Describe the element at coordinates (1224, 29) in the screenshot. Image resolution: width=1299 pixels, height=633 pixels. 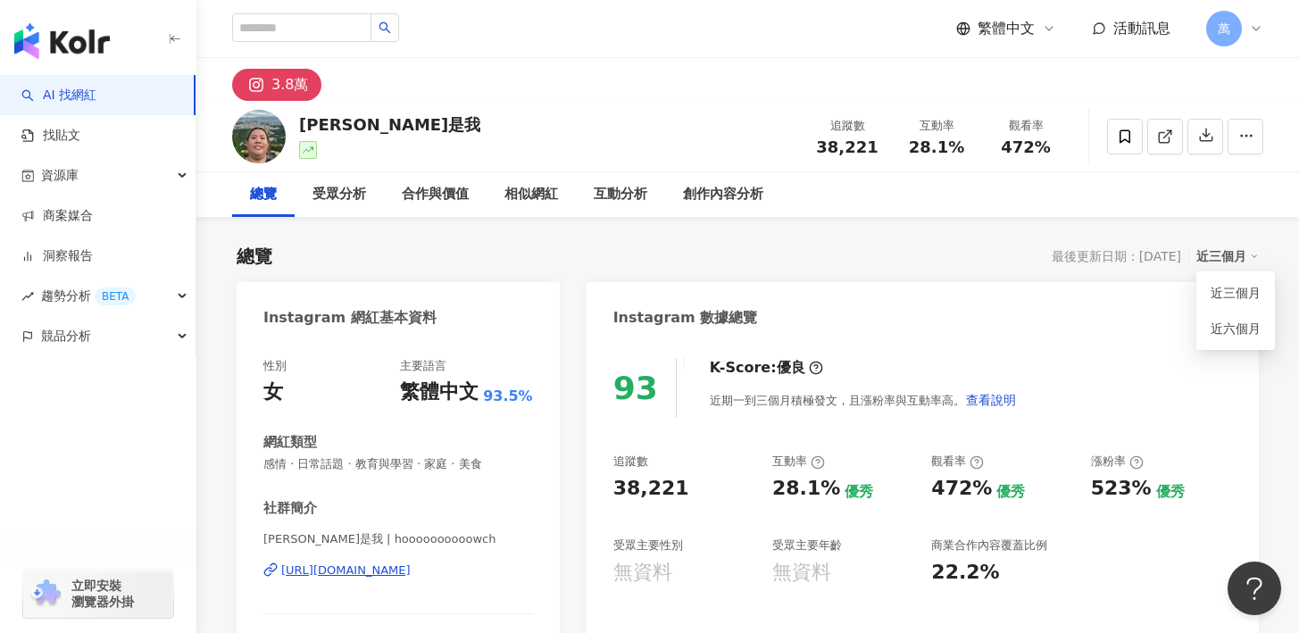
I see `span: 萬` at that location.